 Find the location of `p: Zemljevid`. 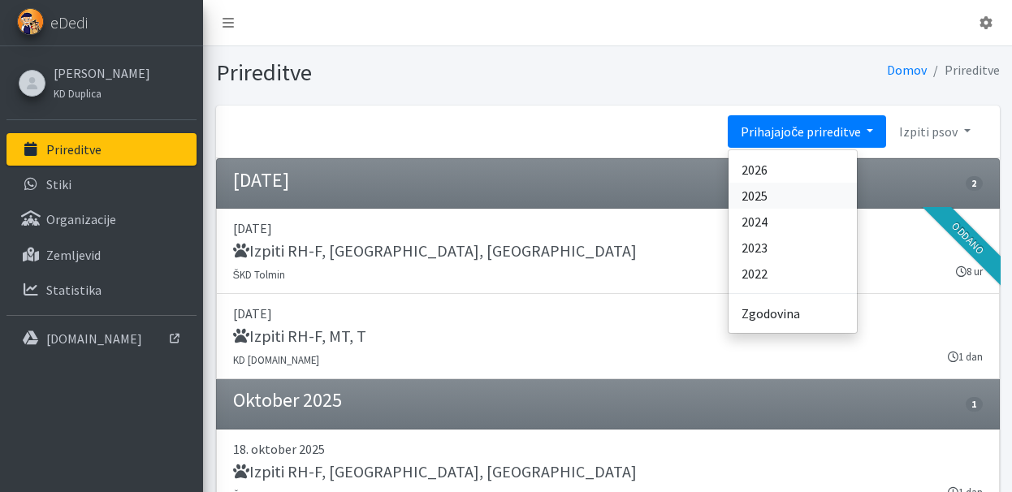

p: Zemljevid is located at coordinates (73, 255).